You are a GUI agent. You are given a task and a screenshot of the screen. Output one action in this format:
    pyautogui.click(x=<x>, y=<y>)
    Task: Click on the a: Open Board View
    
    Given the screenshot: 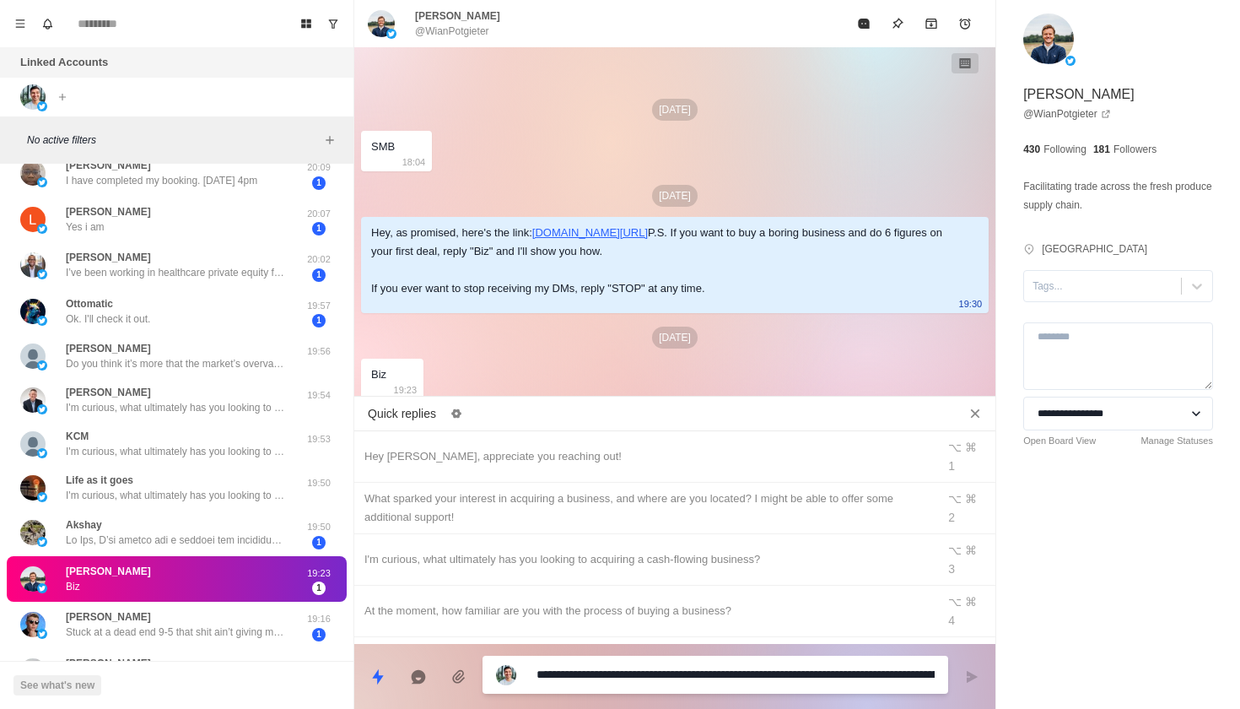 What is the action you would take?
    pyautogui.click(x=1059, y=440)
    